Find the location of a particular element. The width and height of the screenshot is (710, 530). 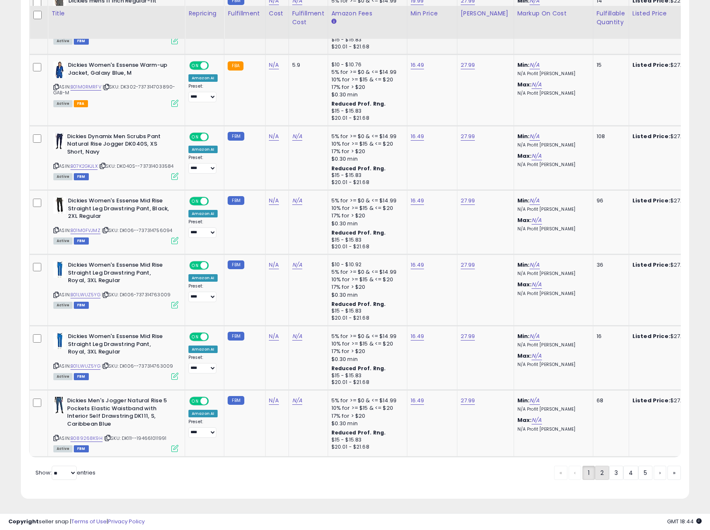

div: Fulfillment is located at coordinates (244, 13).